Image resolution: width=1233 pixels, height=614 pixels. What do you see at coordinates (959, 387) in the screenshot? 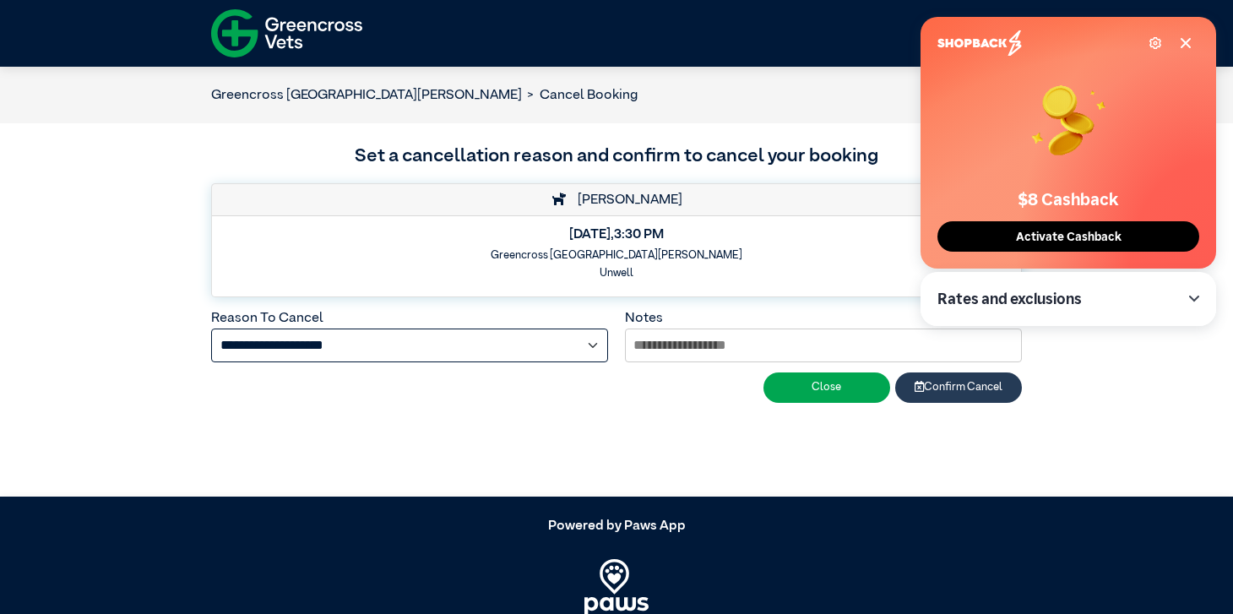
I see `button: Confirm Cancel` at bounding box center [959, 387].